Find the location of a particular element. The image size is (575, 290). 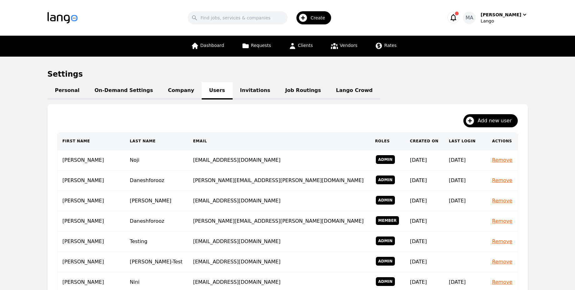

a: Dashboard is located at coordinates (208, 46).